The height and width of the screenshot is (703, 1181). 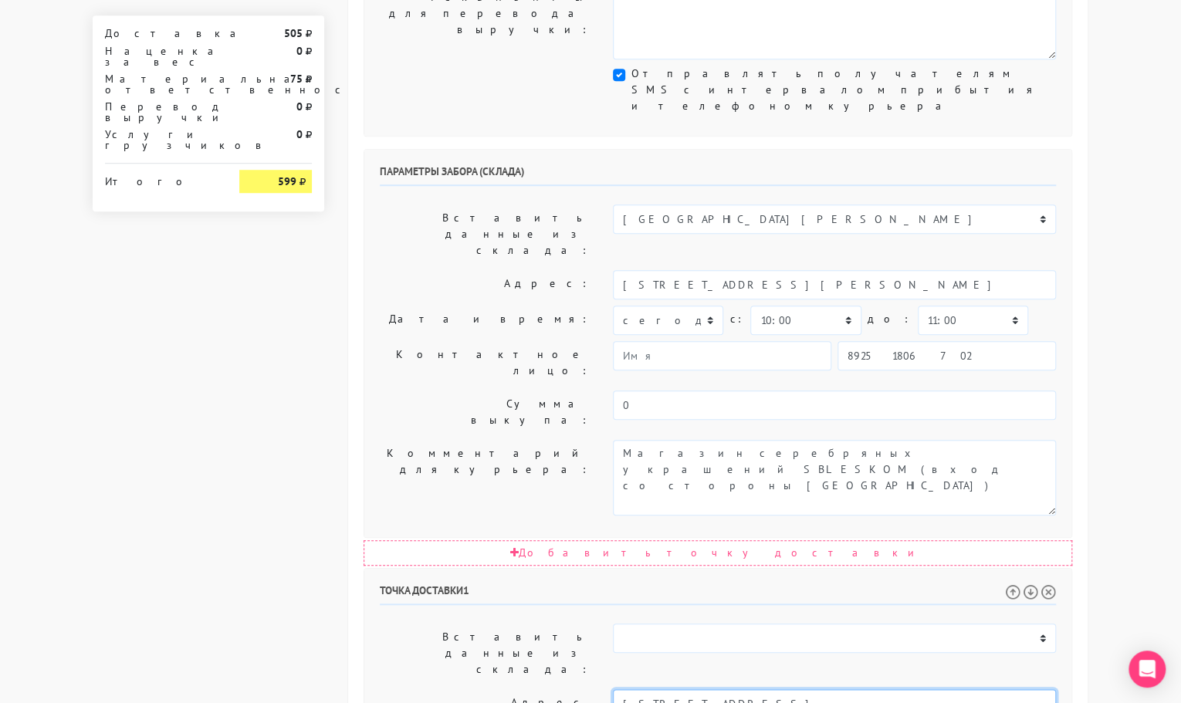 I want to click on h6: Параметры забора (склада), so click(x=718, y=175).